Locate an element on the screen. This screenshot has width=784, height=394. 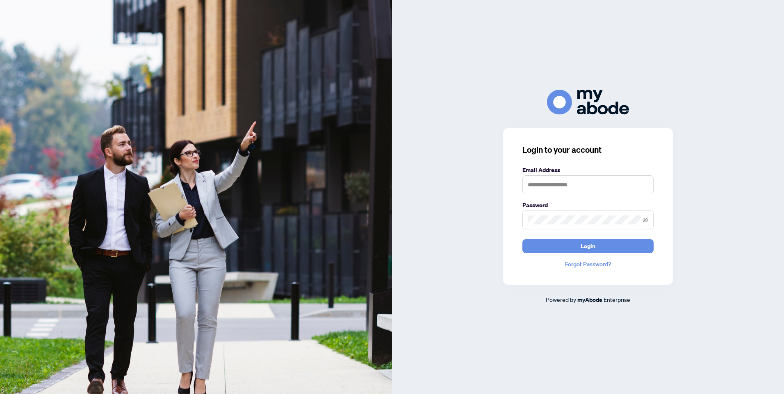
span: Powered by is located at coordinates (561, 300).